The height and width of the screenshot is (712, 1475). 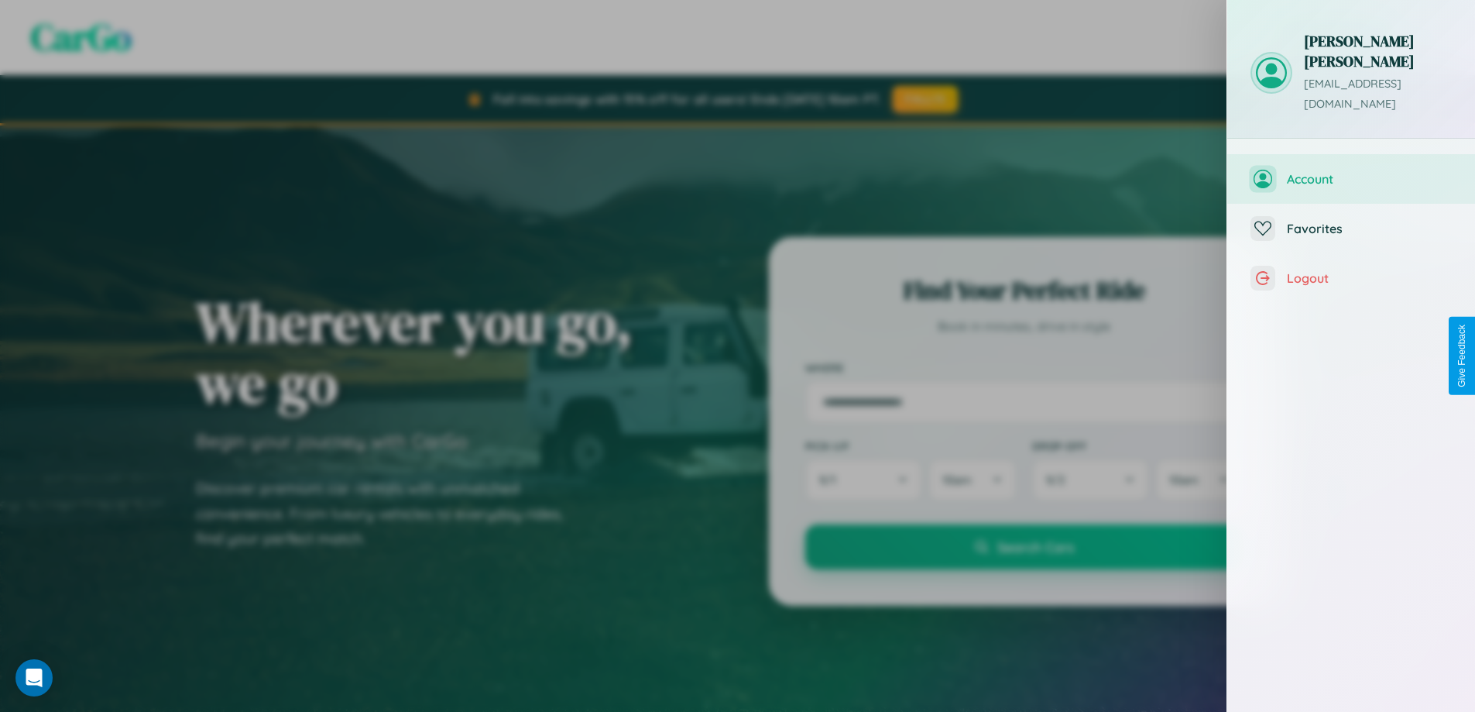 I want to click on button: Favorites, so click(x=1351, y=228).